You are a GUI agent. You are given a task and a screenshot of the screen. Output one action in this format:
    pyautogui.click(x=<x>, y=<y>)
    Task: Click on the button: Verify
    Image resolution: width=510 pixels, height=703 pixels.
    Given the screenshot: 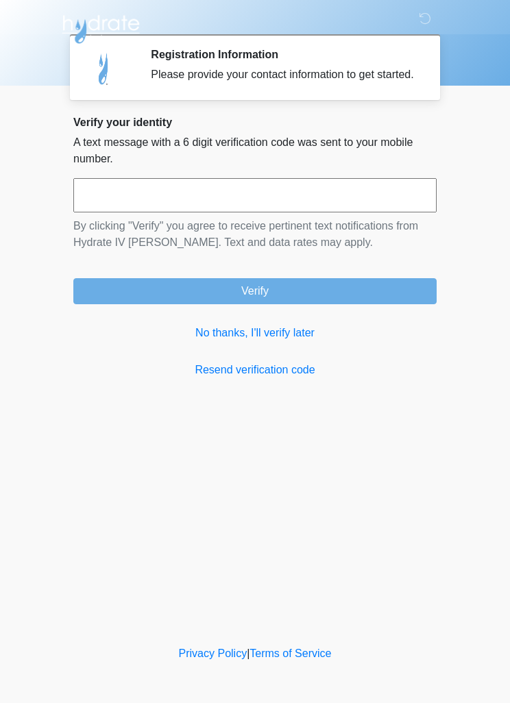 What is the action you would take?
    pyautogui.click(x=255, y=291)
    